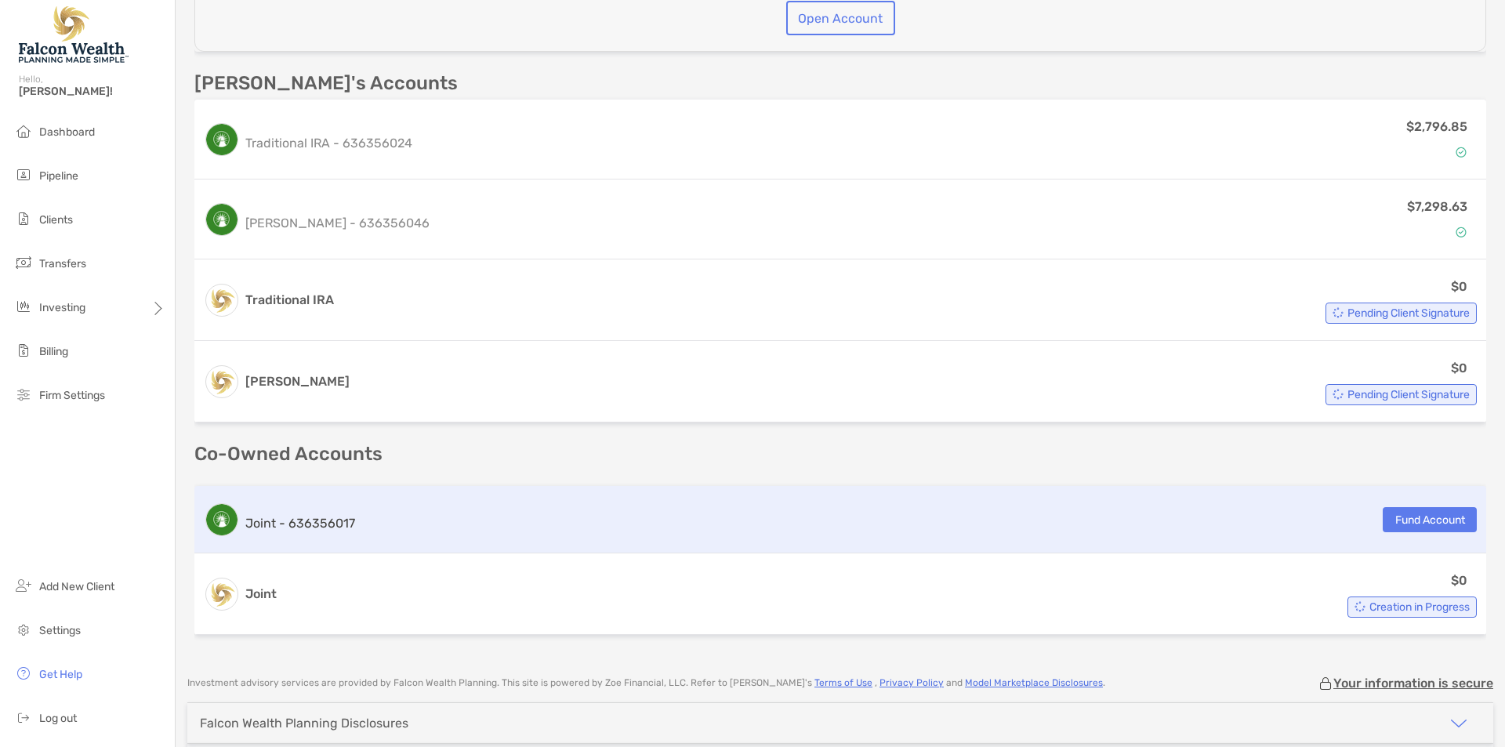  I want to click on span: Transfers, so click(63, 263).